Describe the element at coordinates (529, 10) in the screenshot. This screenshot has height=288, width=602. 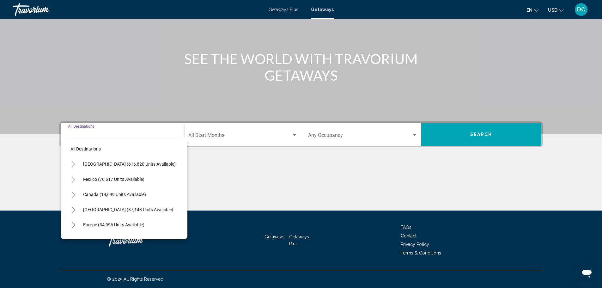
I see `span: en` at that location.